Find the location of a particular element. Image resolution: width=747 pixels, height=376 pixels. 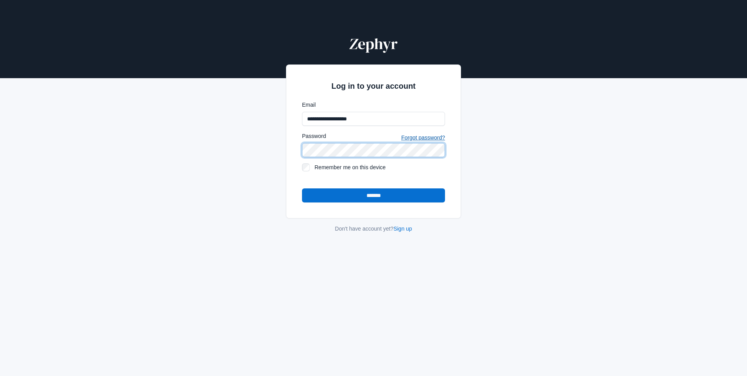

a: Sign up is located at coordinates (402, 228).